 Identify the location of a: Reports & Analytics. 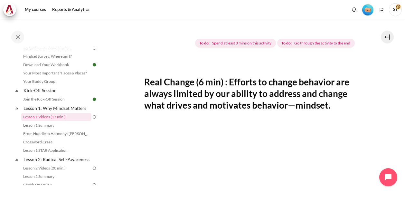
(71, 10).